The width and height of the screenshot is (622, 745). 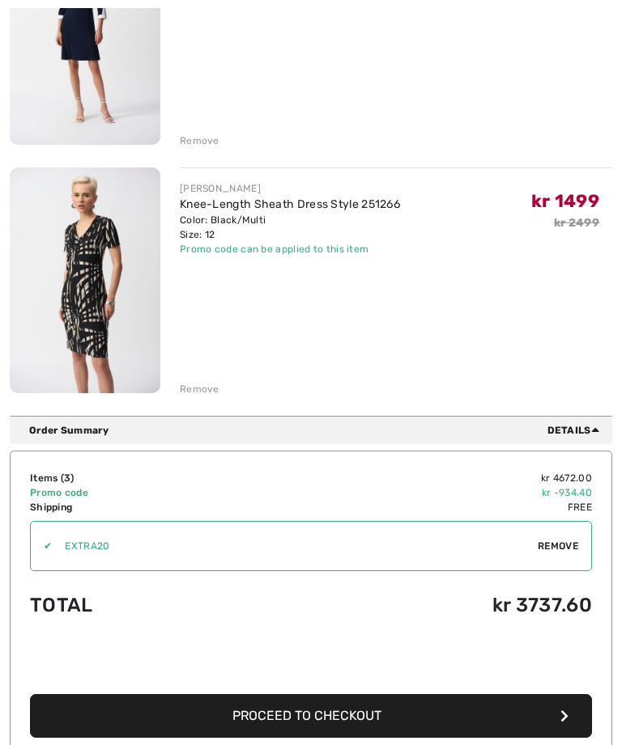 What do you see at coordinates (576, 431) in the screenshot?
I see `span: Details` at bounding box center [576, 431].